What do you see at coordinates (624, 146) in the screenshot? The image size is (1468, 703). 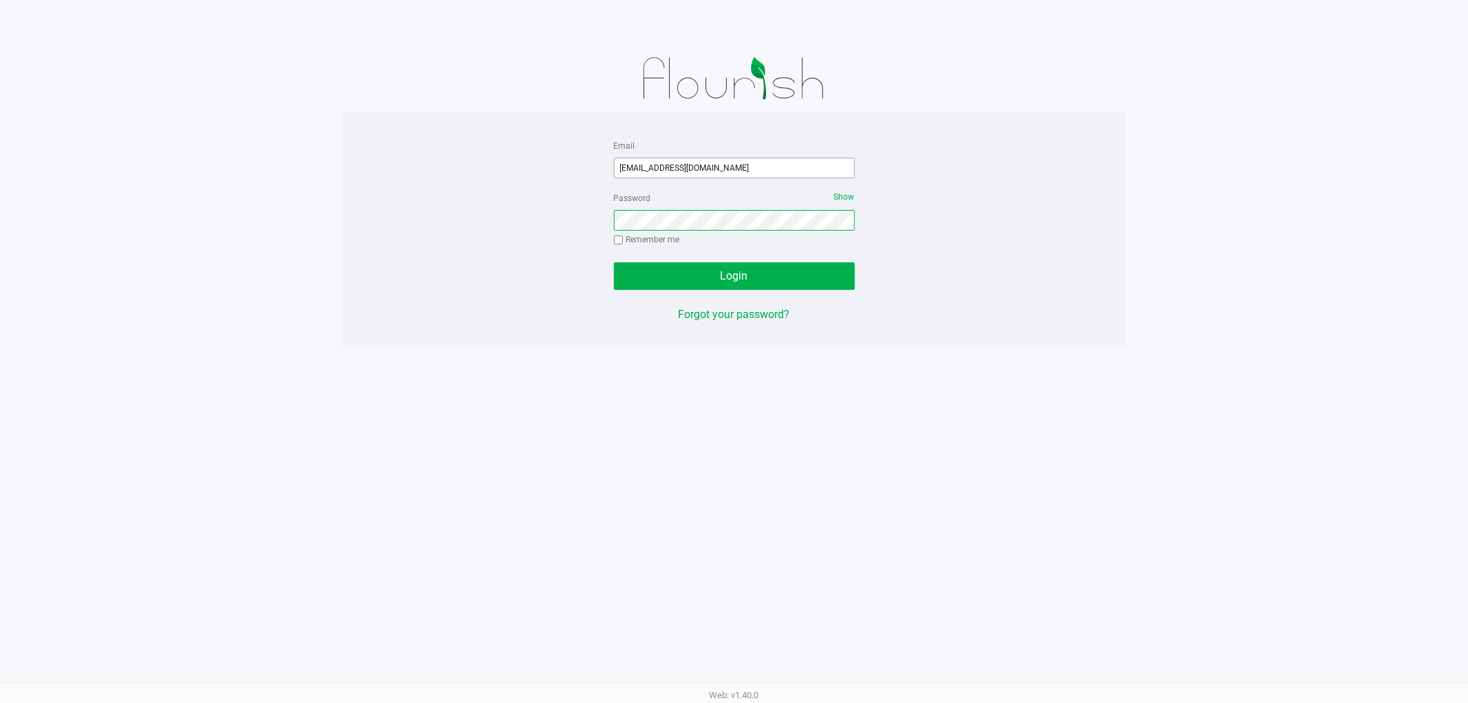 I see `label: Email` at bounding box center [624, 146].